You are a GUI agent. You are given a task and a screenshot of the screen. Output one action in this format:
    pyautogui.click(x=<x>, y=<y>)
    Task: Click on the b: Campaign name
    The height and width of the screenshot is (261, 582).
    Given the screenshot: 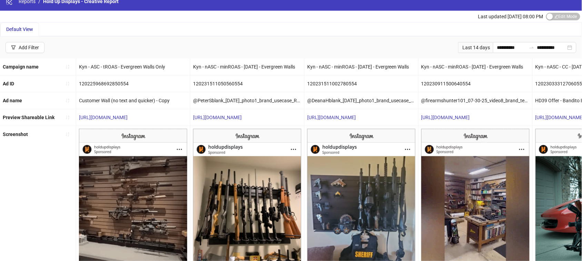 What is the action you would take?
    pyautogui.click(x=21, y=67)
    